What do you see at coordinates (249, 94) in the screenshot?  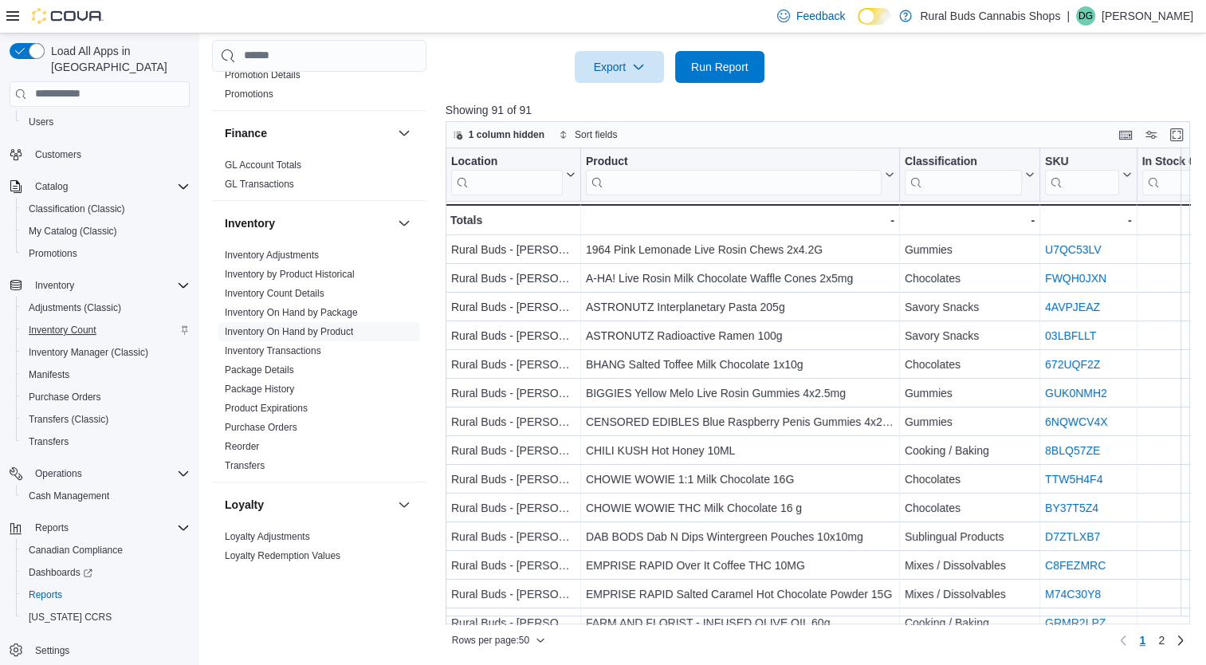 I see `a: Promotions` at bounding box center [249, 94].